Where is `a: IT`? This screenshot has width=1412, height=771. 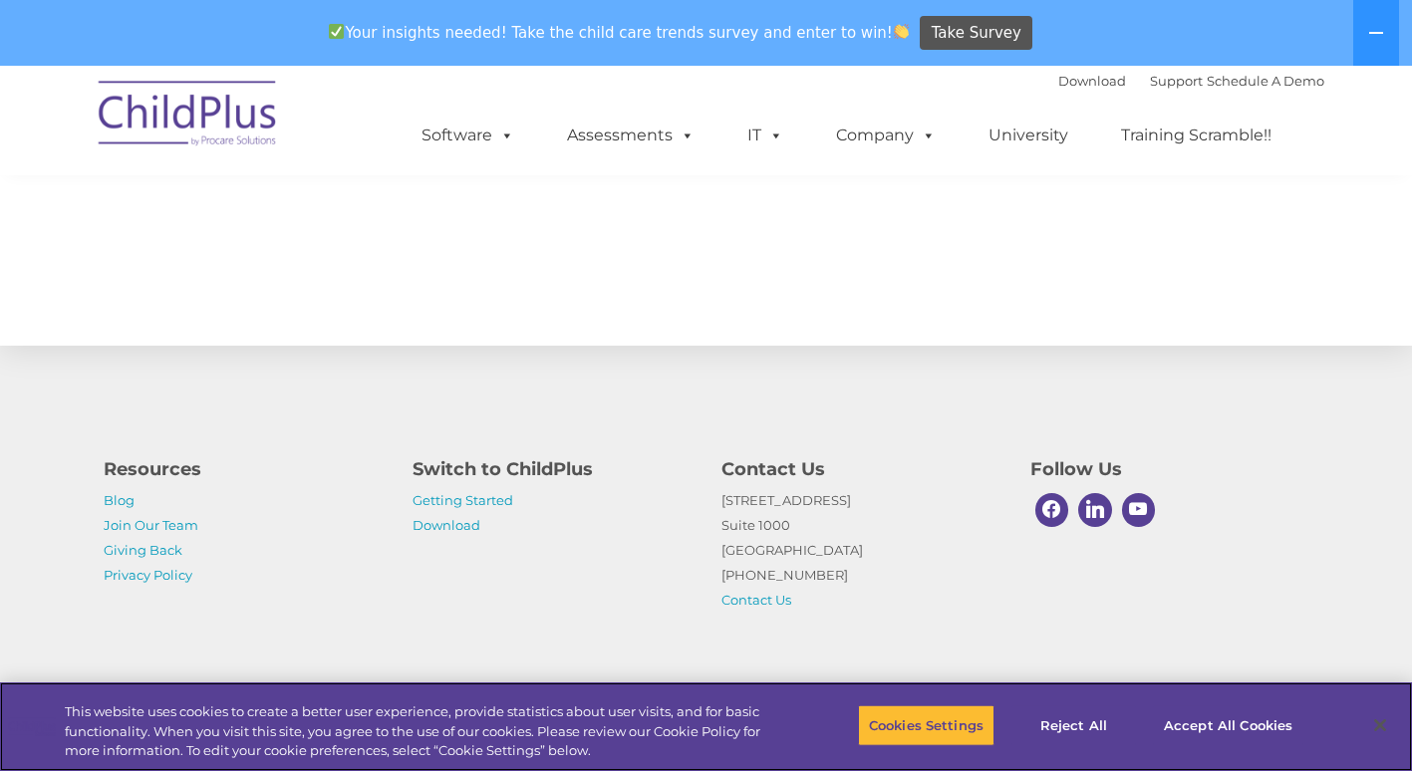 a: IT is located at coordinates (765, 136).